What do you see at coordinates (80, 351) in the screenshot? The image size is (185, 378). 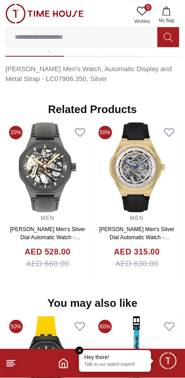 I see `em: Close tooltip` at bounding box center [80, 351].